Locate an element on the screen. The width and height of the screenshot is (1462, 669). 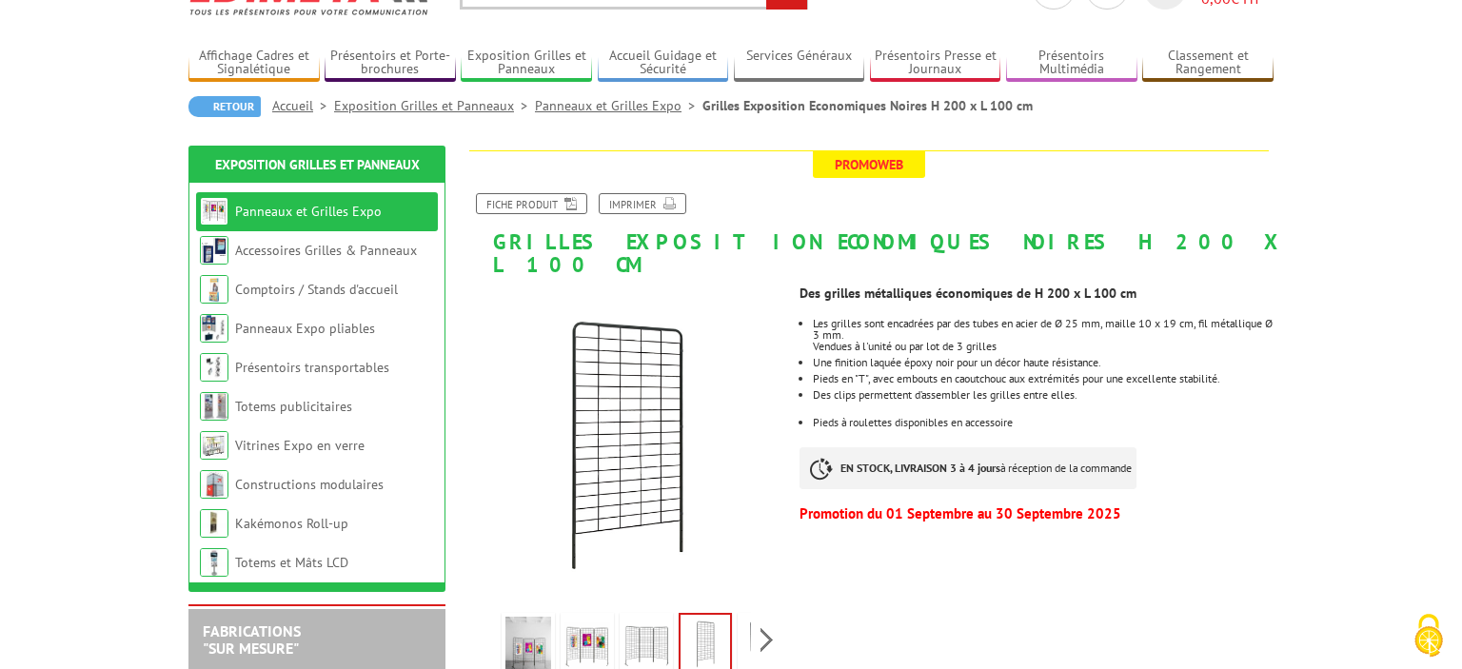
a: Fiche produit is located at coordinates (531, 204).